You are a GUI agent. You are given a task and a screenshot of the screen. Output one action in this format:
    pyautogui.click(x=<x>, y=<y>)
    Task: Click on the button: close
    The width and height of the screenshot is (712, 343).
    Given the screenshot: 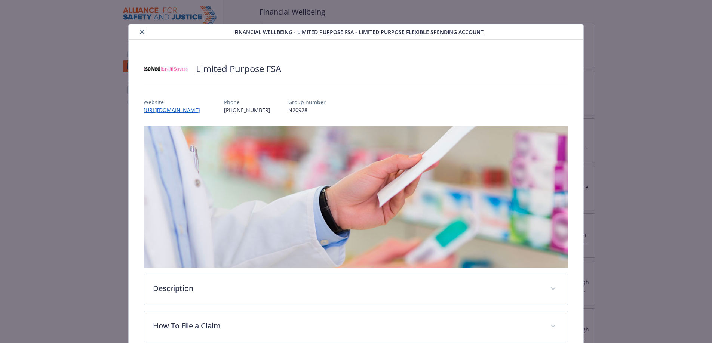 What is the action you would take?
    pyautogui.click(x=142, y=32)
    